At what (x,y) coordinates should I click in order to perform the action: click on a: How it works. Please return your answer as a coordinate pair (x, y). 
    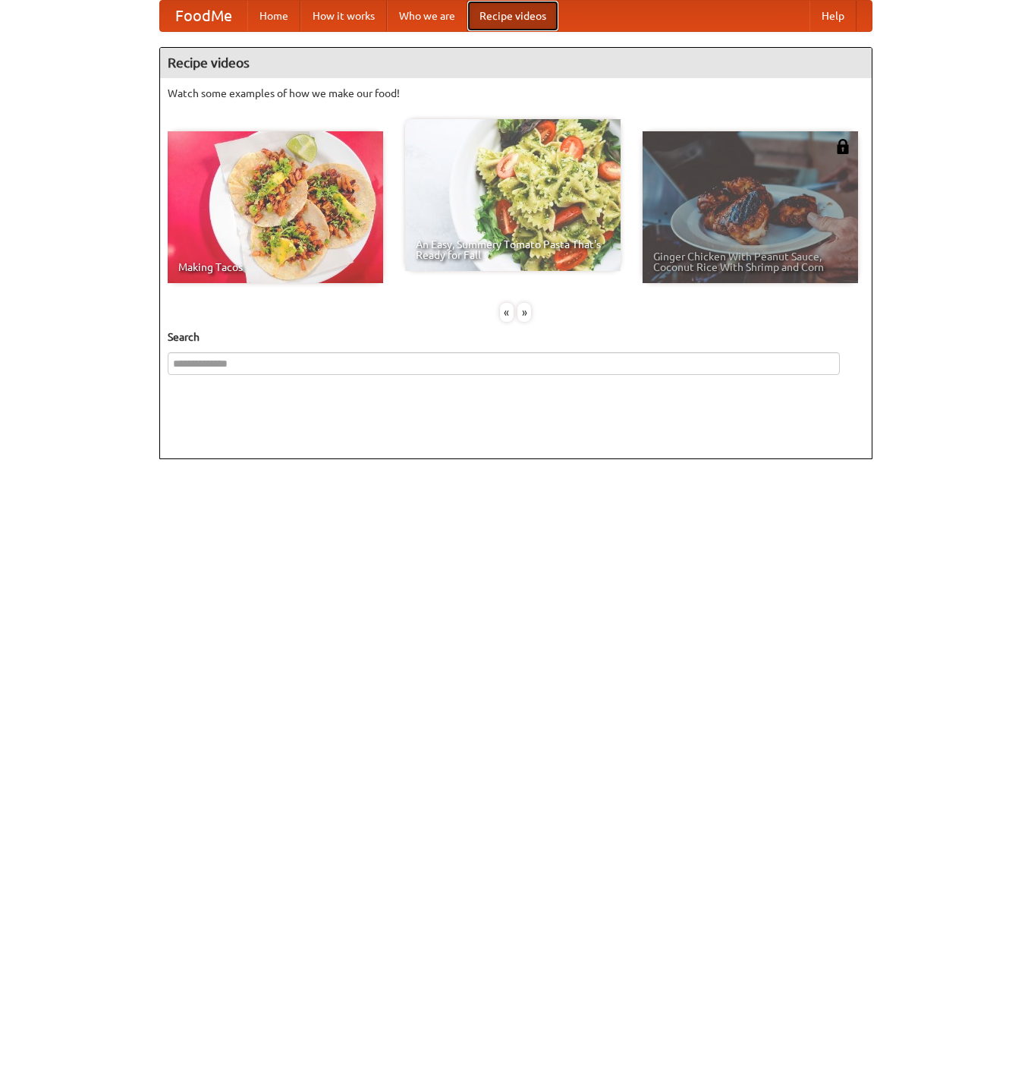
    Looking at the image, I should click on (344, 16).